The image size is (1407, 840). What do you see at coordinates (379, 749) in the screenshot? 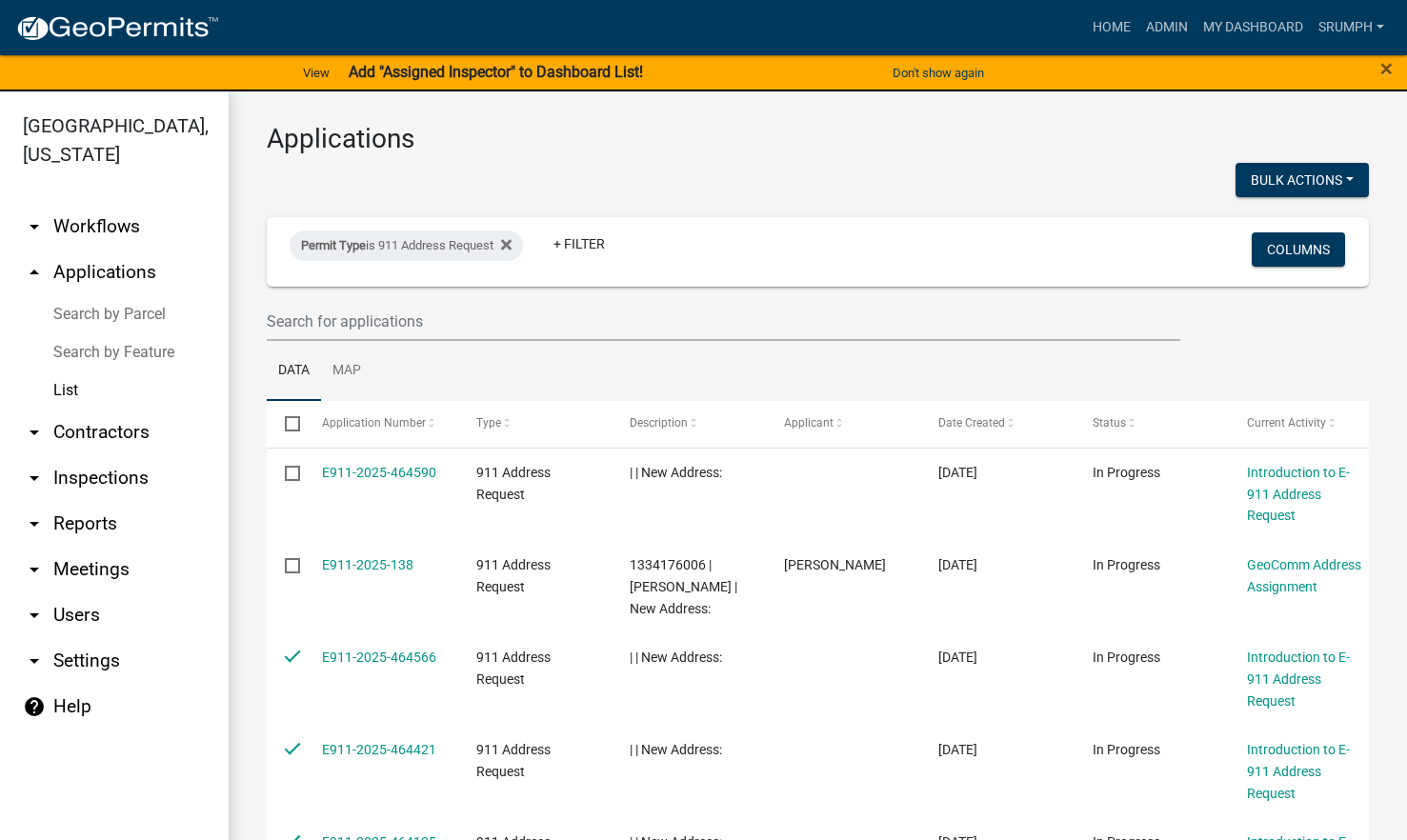
I see `a: E911-2025-464421` at bounding box center [379, 749].